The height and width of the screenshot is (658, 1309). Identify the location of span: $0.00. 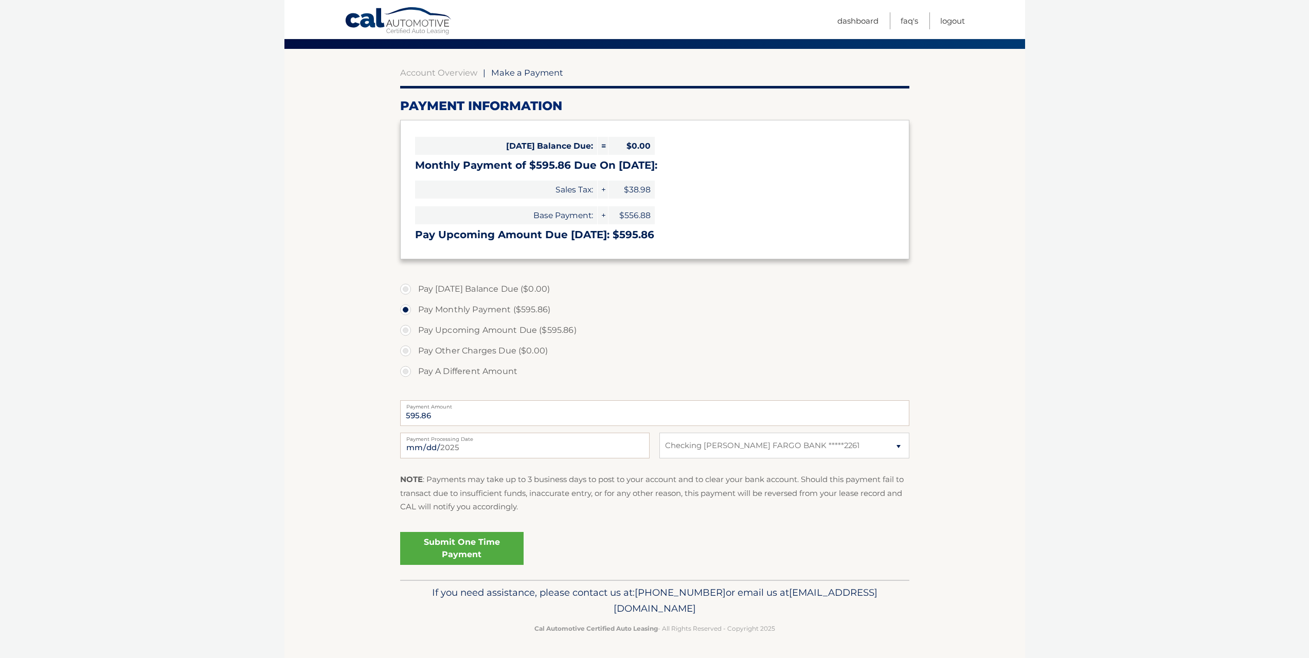
(632, 146).